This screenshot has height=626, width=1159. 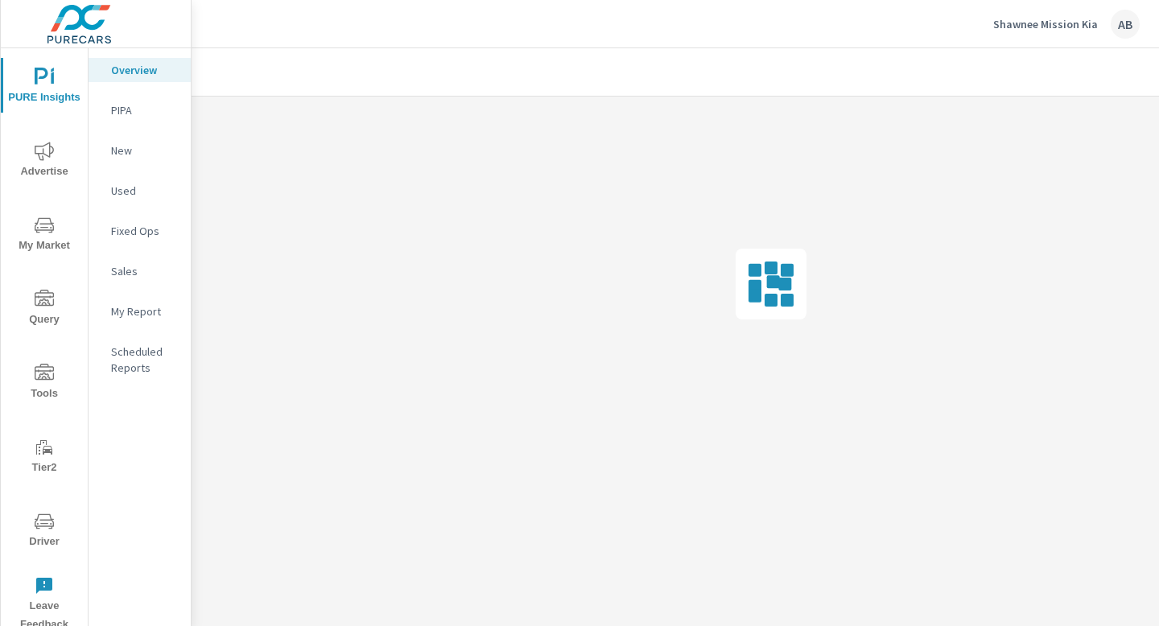 I want to click on div: AB, so click(x=1125, y=24).